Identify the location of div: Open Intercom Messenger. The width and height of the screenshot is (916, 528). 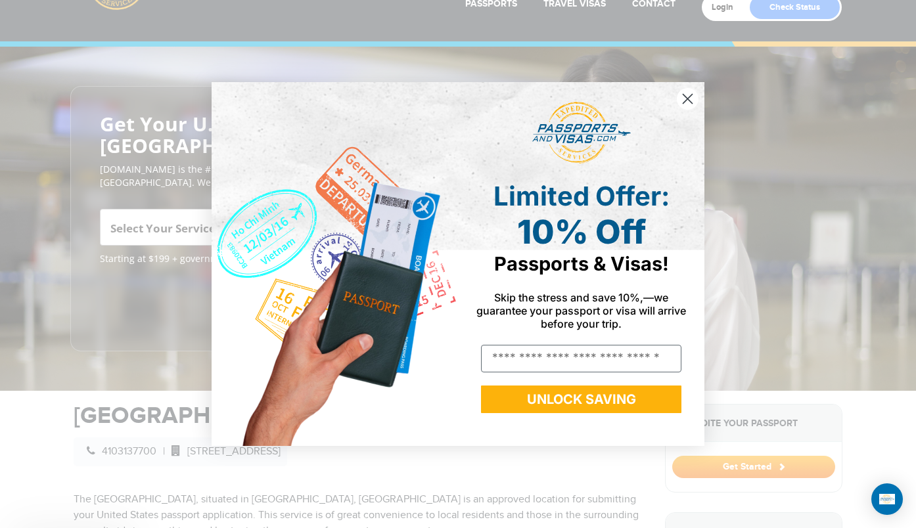
(887, 500).